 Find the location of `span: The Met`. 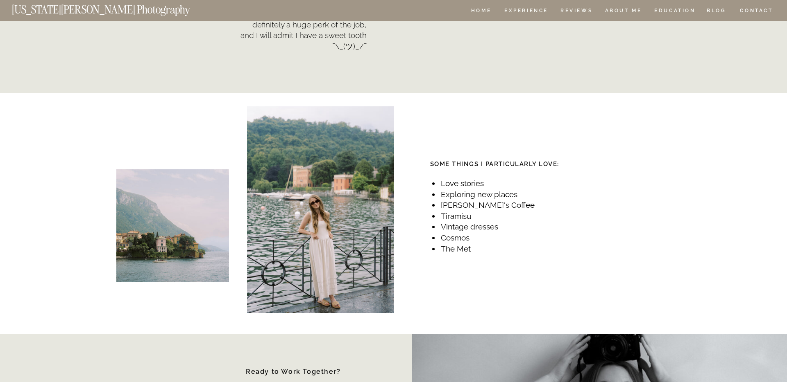

span: The Met is located at coordinates (455, 249).